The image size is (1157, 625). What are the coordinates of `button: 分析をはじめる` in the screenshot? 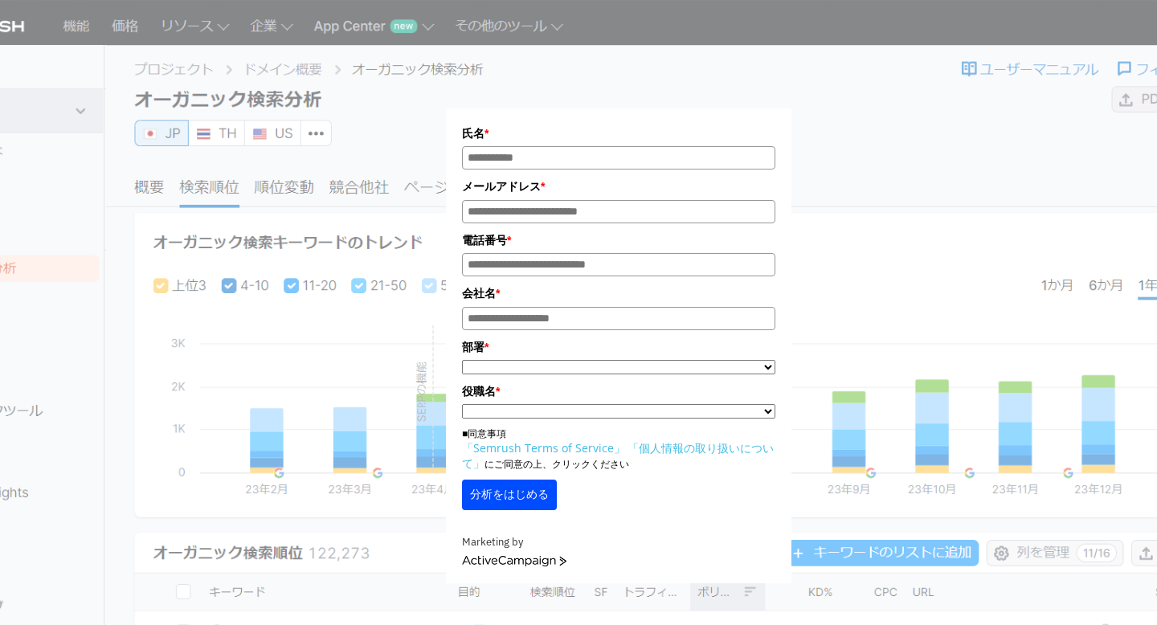 It's located at (509, 495).